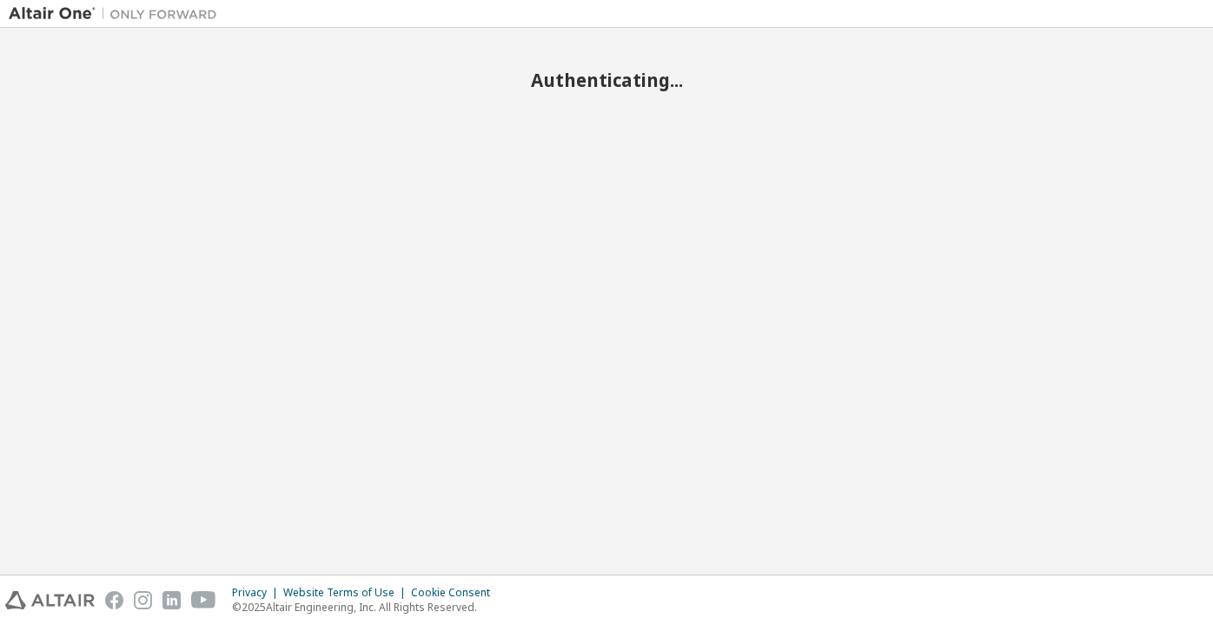 This screenshot has height=625, width=1213. I want to click on p: © 2025 Altair Engineering, Inc. All Rights Reserved., so click(366, 606).